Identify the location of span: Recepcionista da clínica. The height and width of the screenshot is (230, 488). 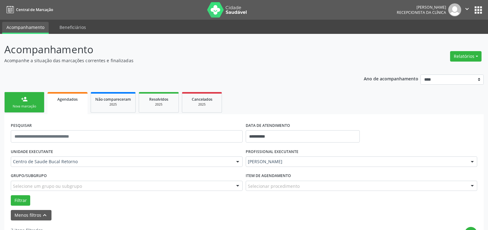
(421, 12).